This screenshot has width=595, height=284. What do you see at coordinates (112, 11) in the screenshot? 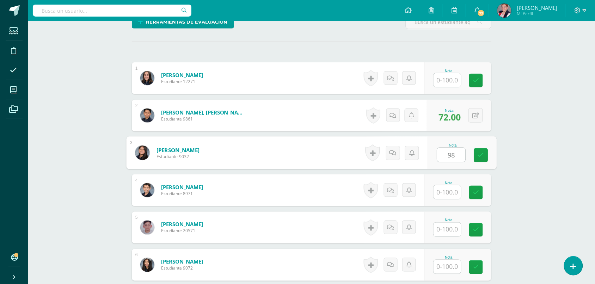
I see `input: Busca un usuario...` at bounding box center [112, 11].